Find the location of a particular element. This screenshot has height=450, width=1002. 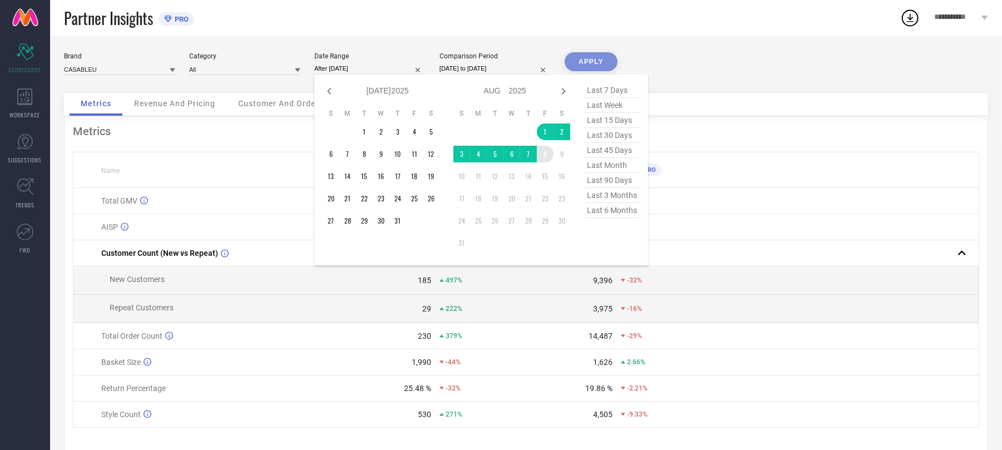

span: 2.66% is located at coordinates (636, 362).